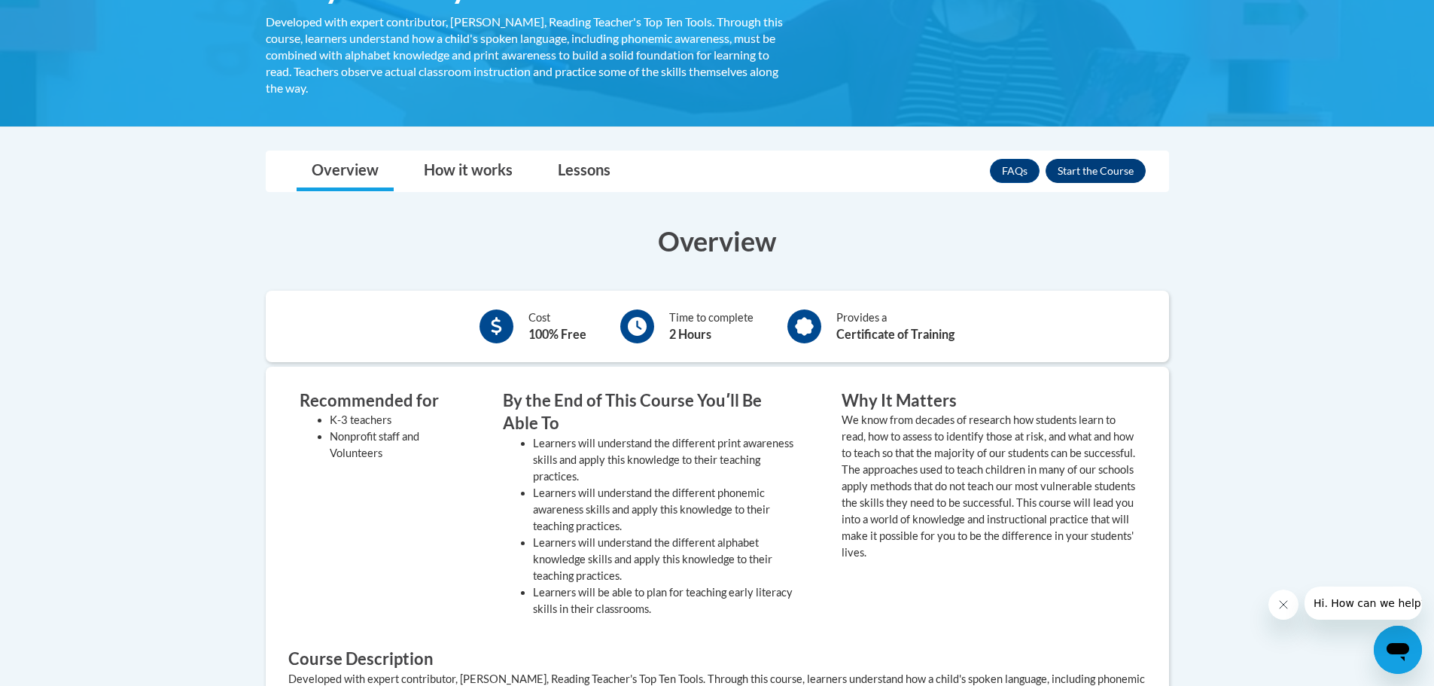  Describe the element at coordinates (468, 171) in the screenshot. I see `a: How it works` at that location.